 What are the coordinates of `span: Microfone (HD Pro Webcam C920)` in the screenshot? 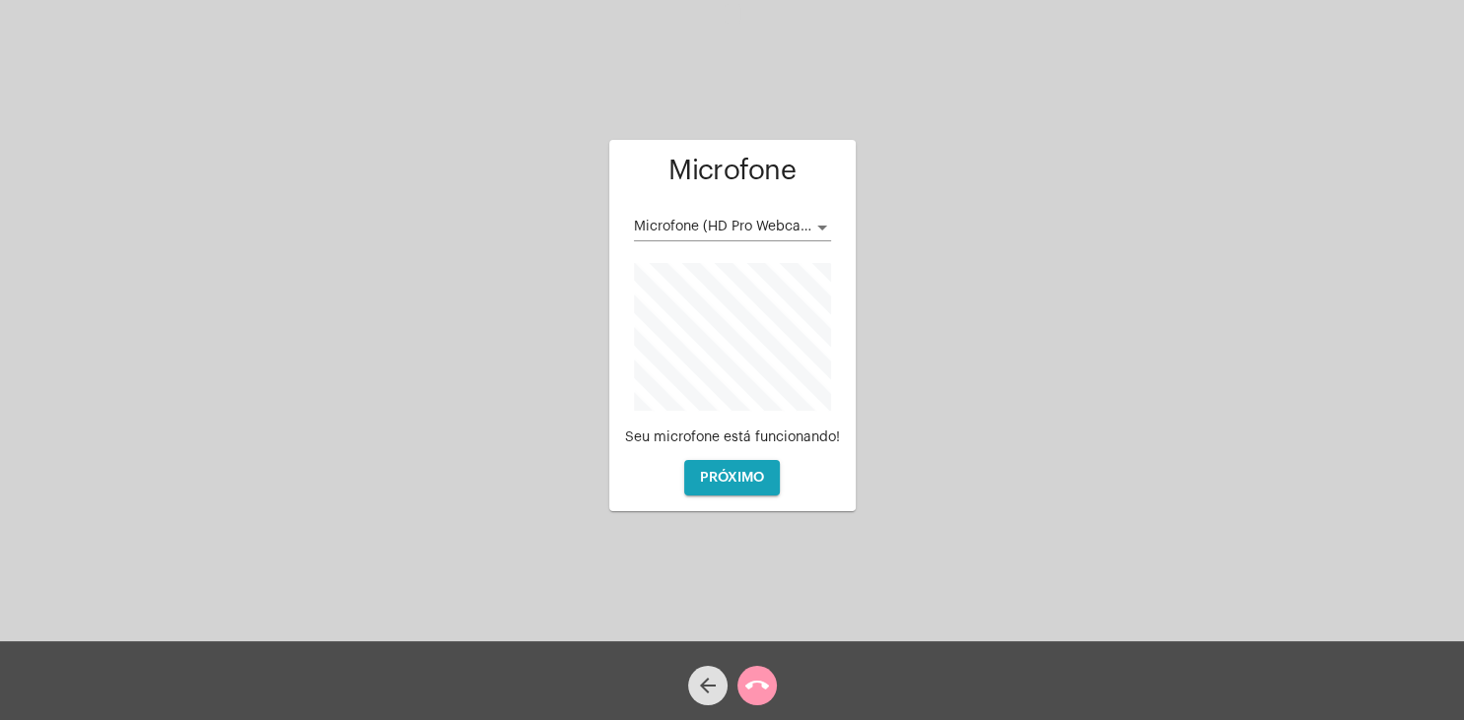 It's located at (746, 227).